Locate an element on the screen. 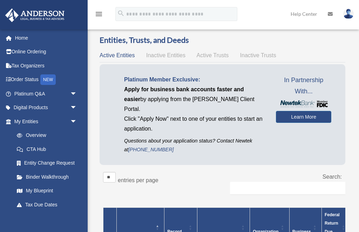 This screenshot has height=232, width=359. a: Entity Change Request is located at coordinates (47, 163).